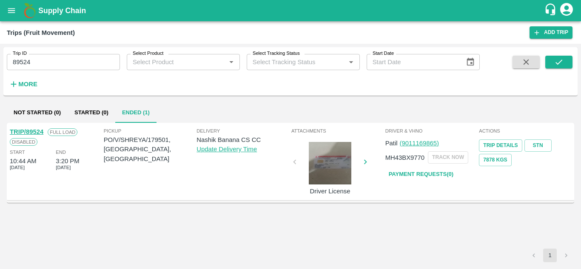 The height and width of the screenshot is (269, 581). What do you see at coordinates (23, 84) in the screenshot?
I see `button: More` at bounding box center [23, 84].